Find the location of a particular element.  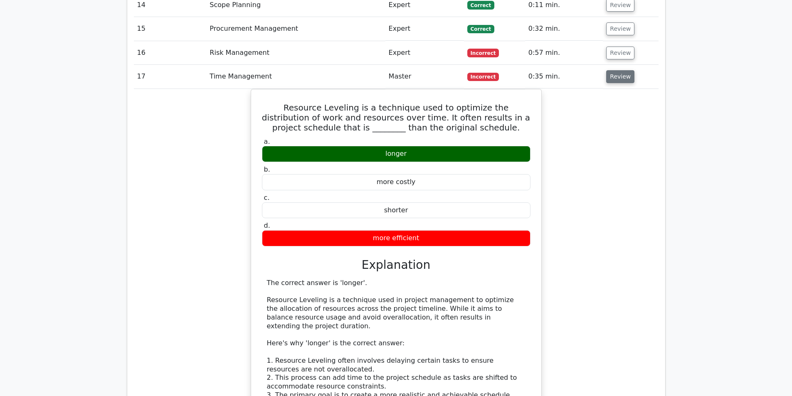

div: more costly is located at coordinates (396, 182).